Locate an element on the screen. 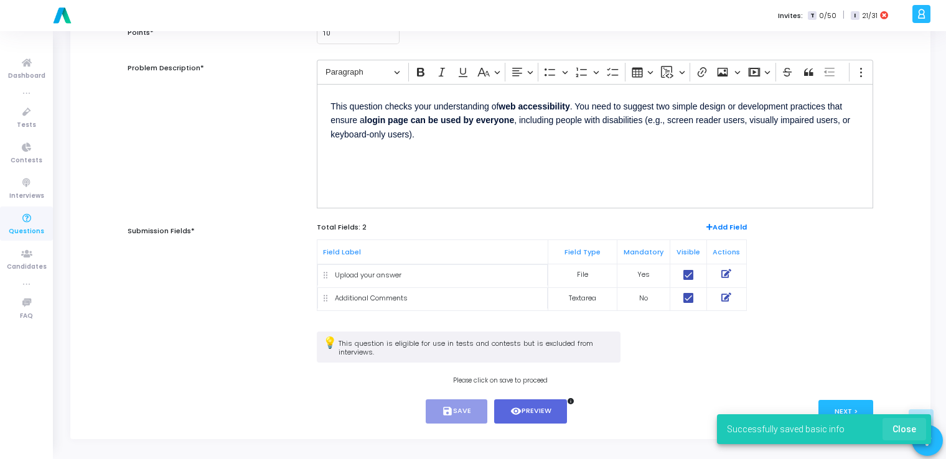 This screenshot has height=459, width=946. button: Paragraph is located at coordinates (363, 72).